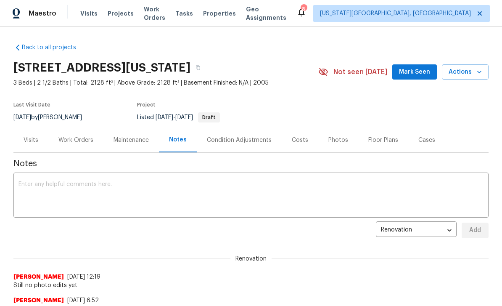 The width and height of the screenshot is (502, 306). I want to click on span: Actions, so click(465, 72).